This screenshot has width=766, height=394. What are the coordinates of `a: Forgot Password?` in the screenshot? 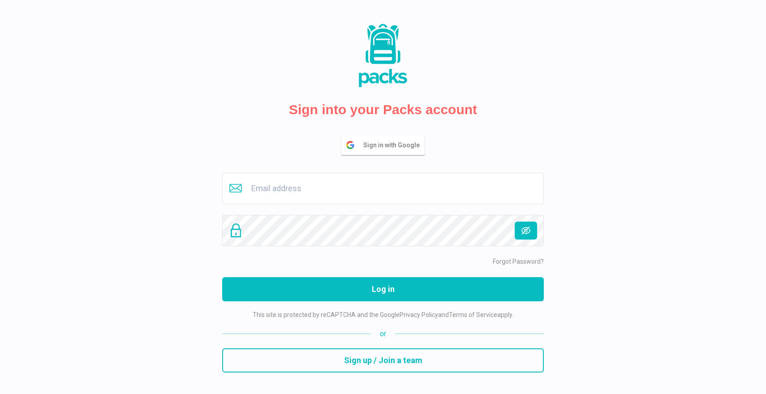 It's located at (518, 261).